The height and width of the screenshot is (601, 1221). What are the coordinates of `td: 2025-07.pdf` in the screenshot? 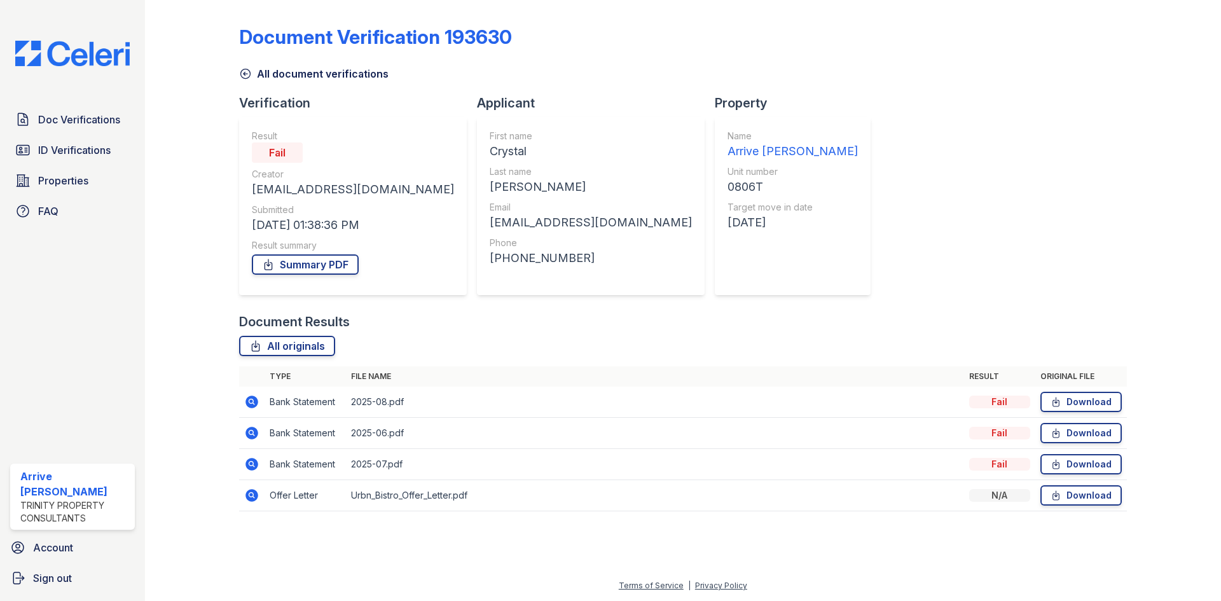 It's located at (655, 464).